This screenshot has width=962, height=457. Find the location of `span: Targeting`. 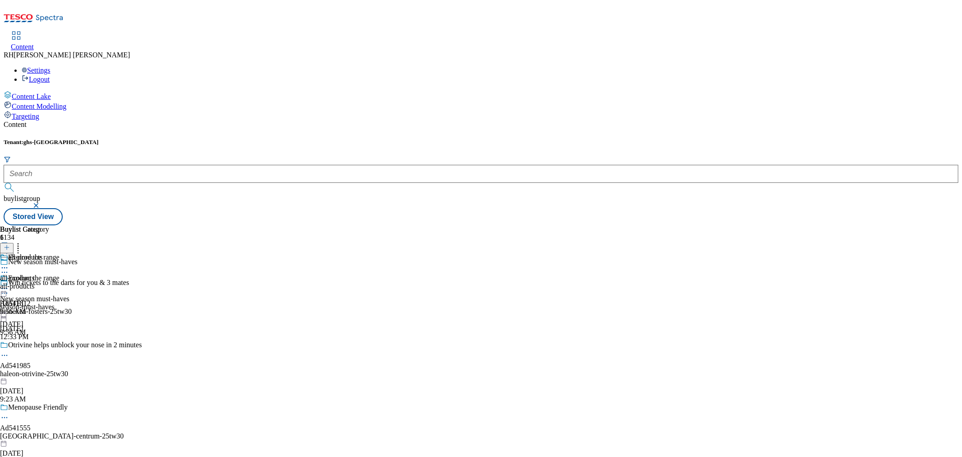

span: Targeting is located at coordinates (25, 116).